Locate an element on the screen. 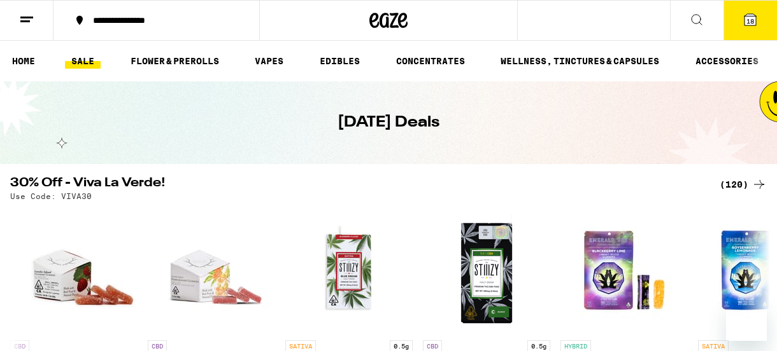  span: 18 is located at coordinates (750, 21).